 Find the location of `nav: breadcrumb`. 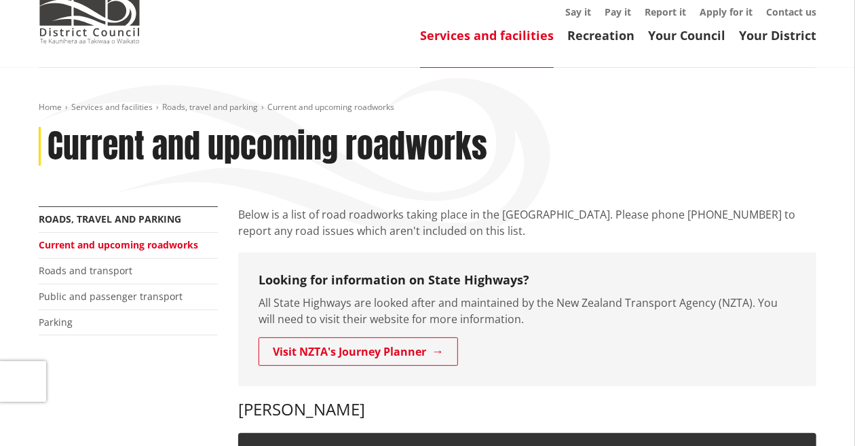

nav: breadcrumb is located at coordinates (427, 107).